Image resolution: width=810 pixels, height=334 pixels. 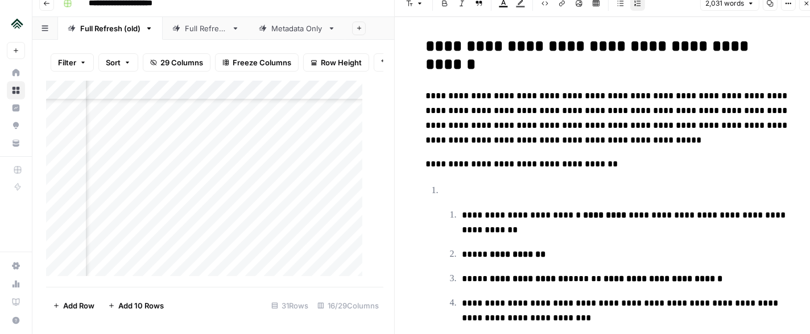 I want to click on div: 16/29 Columns, so click(x=348, y=306).